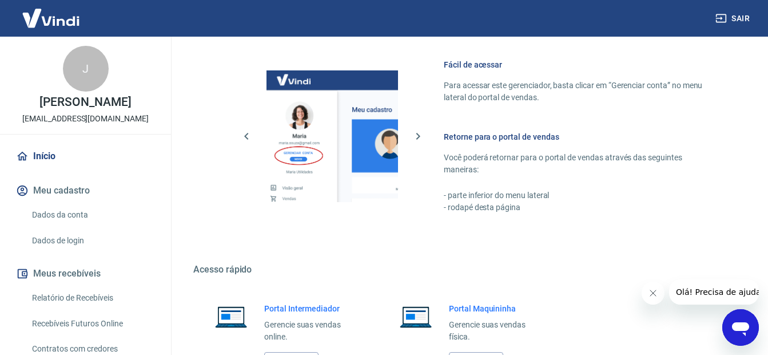 The height and width of the screenshot is (355, 768). Describe the element at coordinates (496, 308) in the screenshot. I see `h6: Portal Maquininha` at that location.